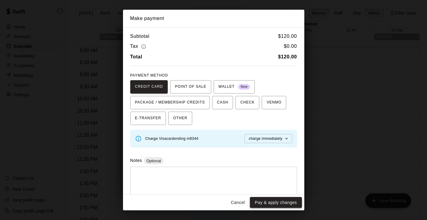  Describe the element at coordinates (170, 102) in the screenshot. I see `span: PACKAGE / MEMBERSHIP CREDITS` at that location.